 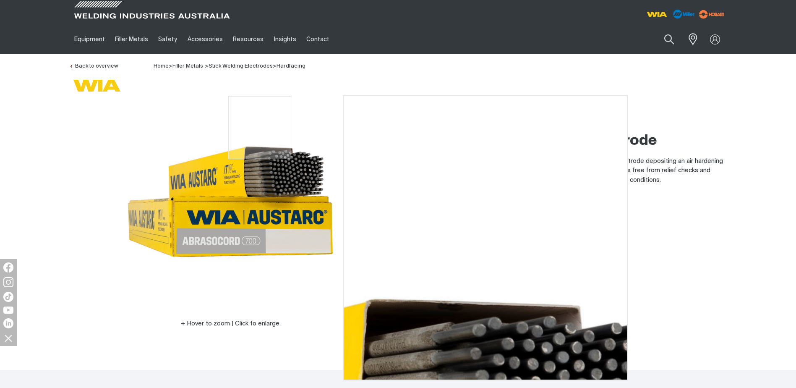 I want to click on a: Stick Welding Electrodes, so click(x=240, y=66).